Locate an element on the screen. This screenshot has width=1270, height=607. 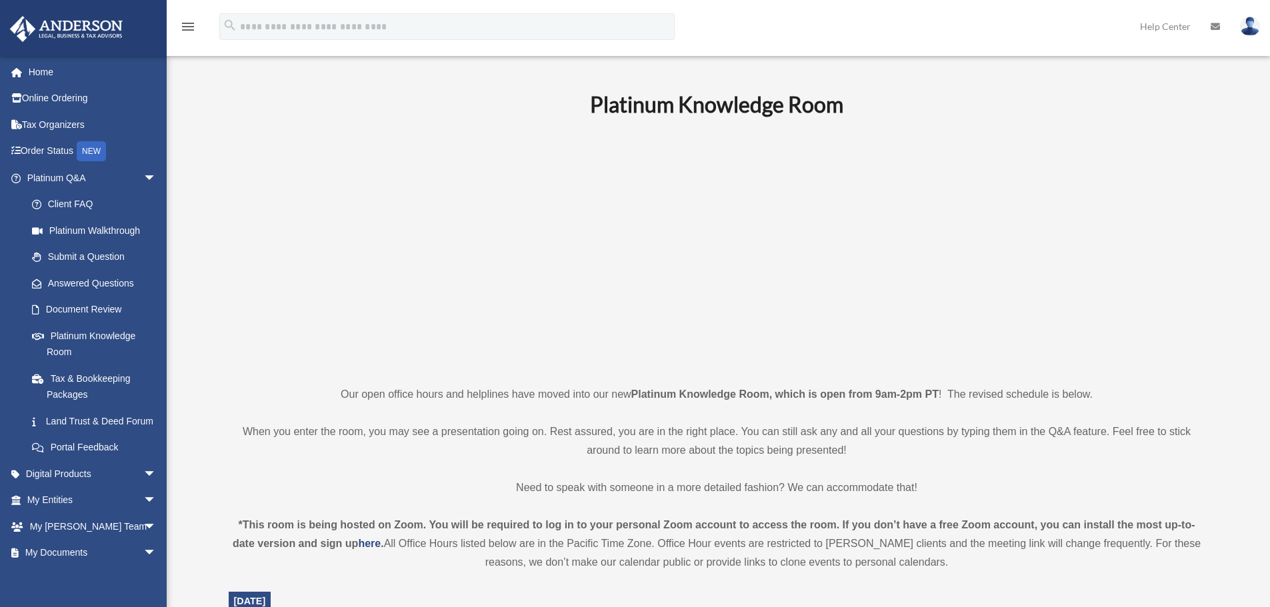
a: Tax & Bookkeeping Packages is located at coordinates (97, 387).